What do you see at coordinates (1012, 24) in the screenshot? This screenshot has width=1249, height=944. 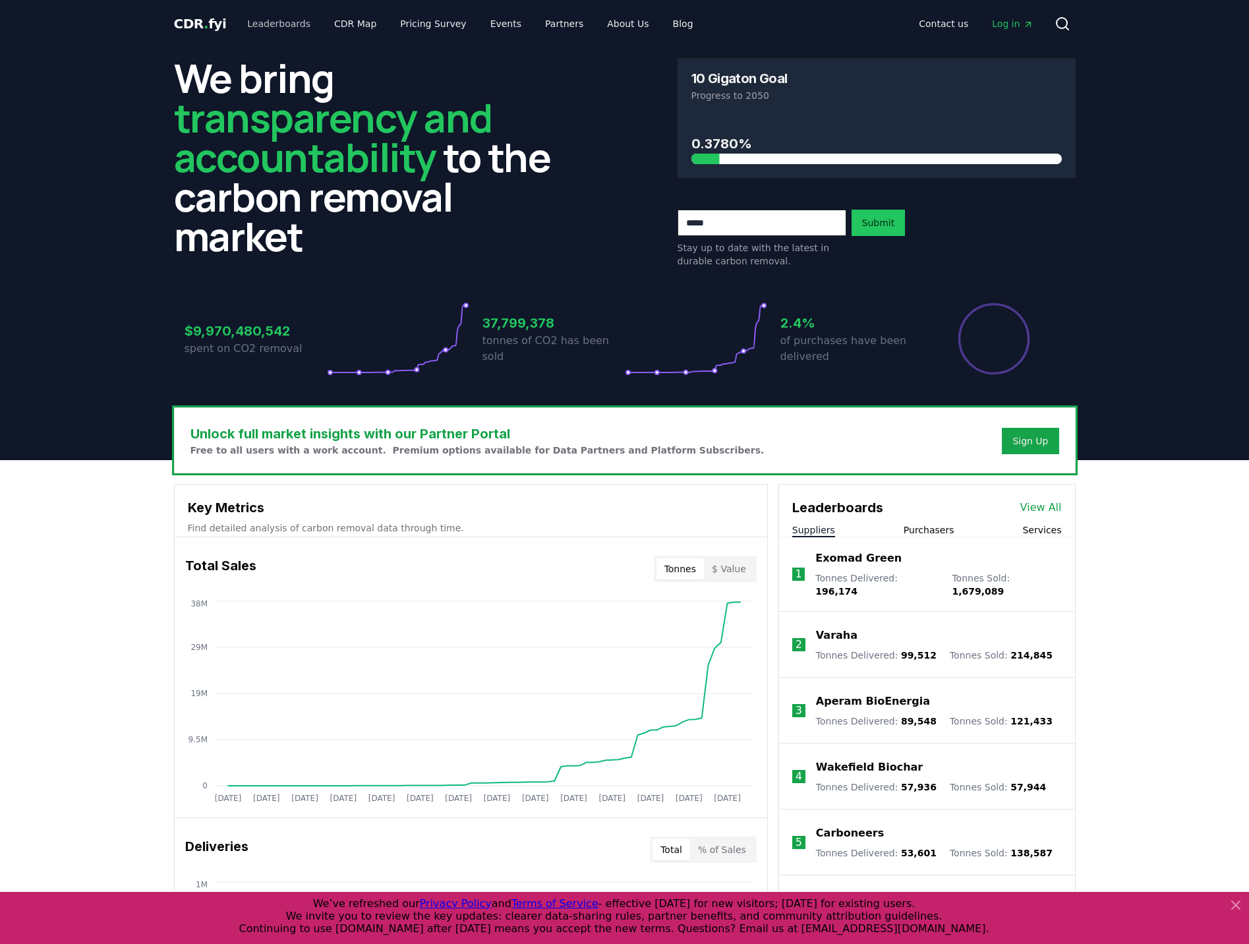 I see `a: Log in` at bounding box center [1012, 24].